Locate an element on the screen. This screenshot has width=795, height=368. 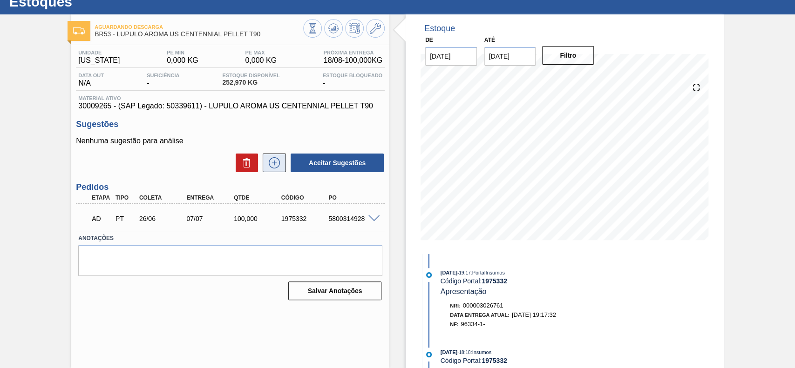
button: Filtro is located at coordinates (567, 55).